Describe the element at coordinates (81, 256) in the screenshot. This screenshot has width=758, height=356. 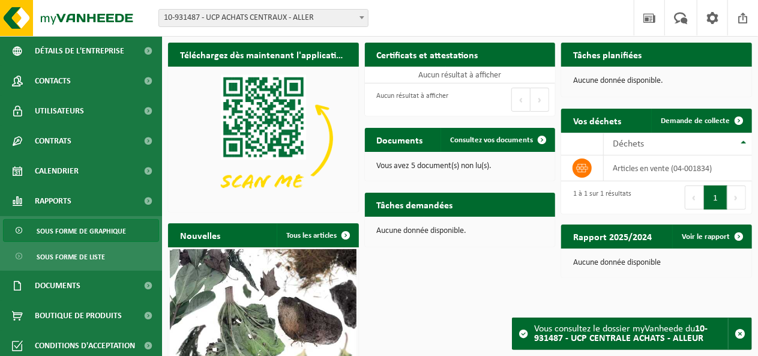
I see `a: Sous forme de liste` at that location.